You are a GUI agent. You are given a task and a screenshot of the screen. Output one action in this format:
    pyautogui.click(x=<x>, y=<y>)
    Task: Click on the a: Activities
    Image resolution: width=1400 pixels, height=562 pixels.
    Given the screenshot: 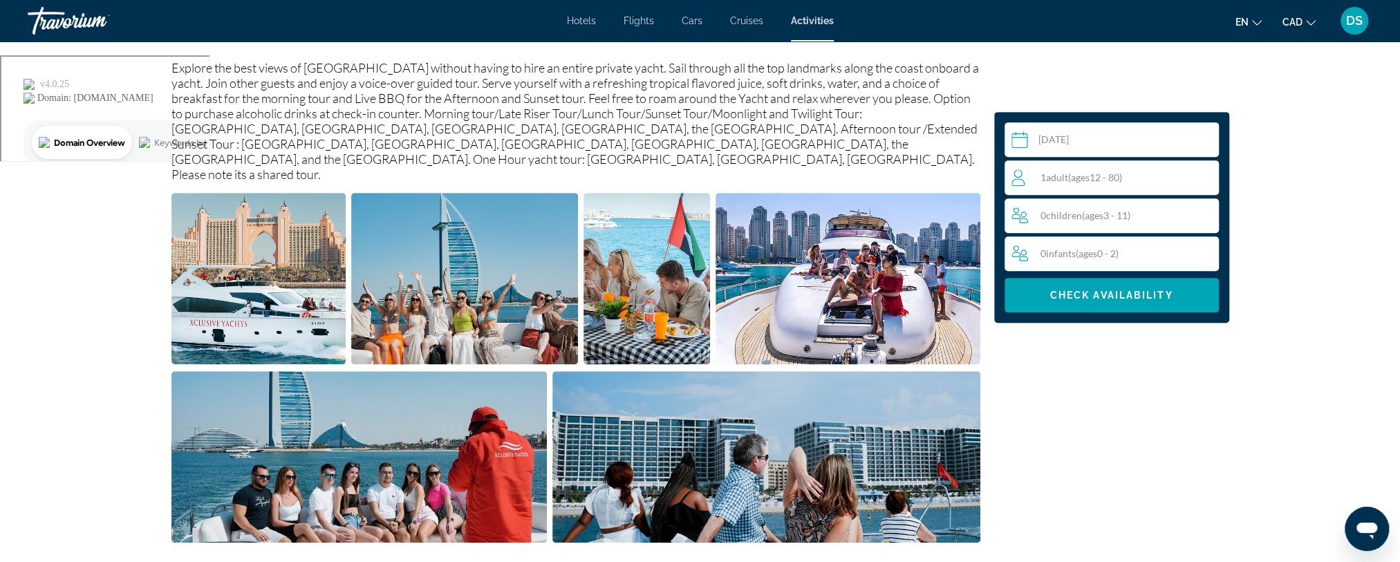 What is the action you would take?
    pyautogui.click(x=812, y=21)
    